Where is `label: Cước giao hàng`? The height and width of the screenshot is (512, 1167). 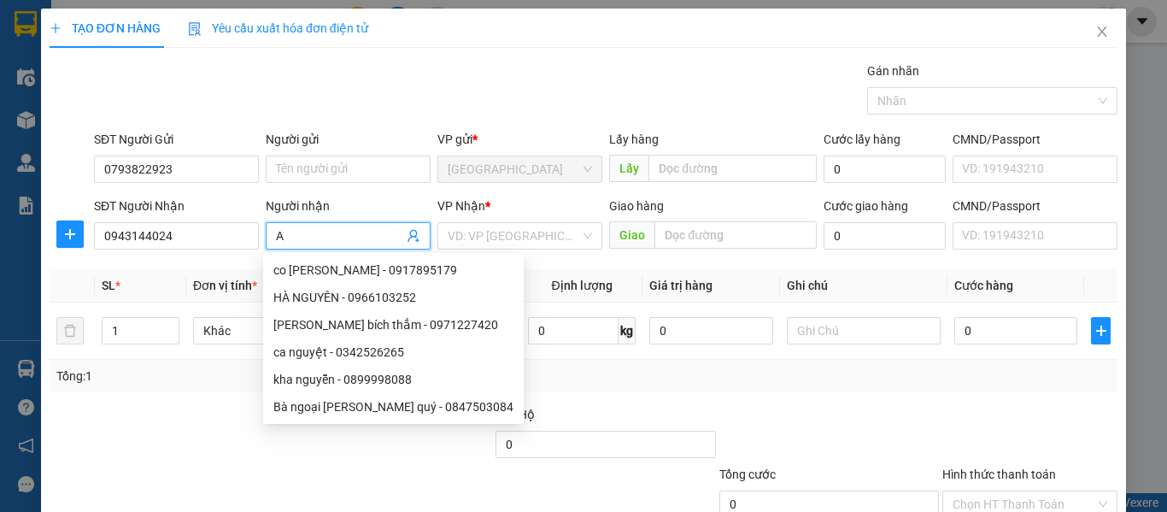 label: Cước giao hàng is located at coordinates (865, 206).